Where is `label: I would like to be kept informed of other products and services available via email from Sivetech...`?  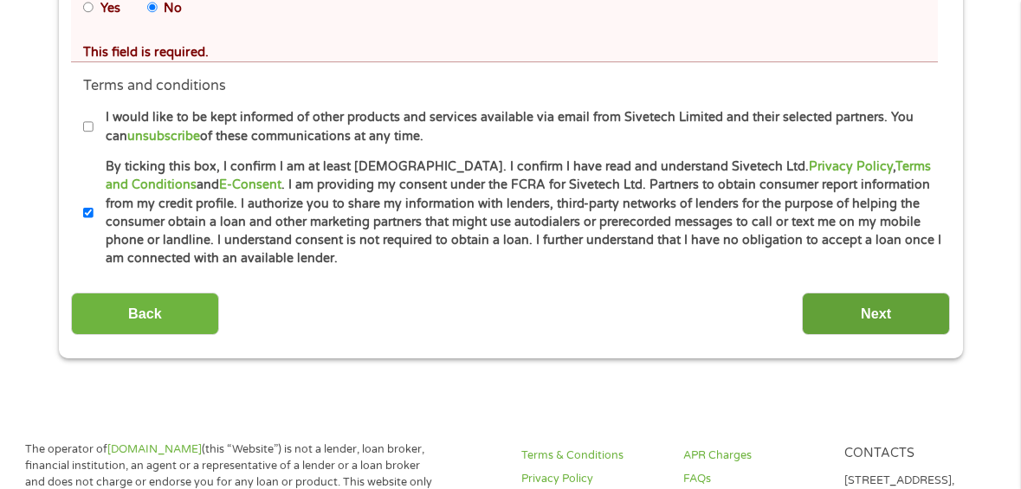 label: I would like to be kept informed of other products and services available via email from Sivetech... is located at coordinates (518, 126).